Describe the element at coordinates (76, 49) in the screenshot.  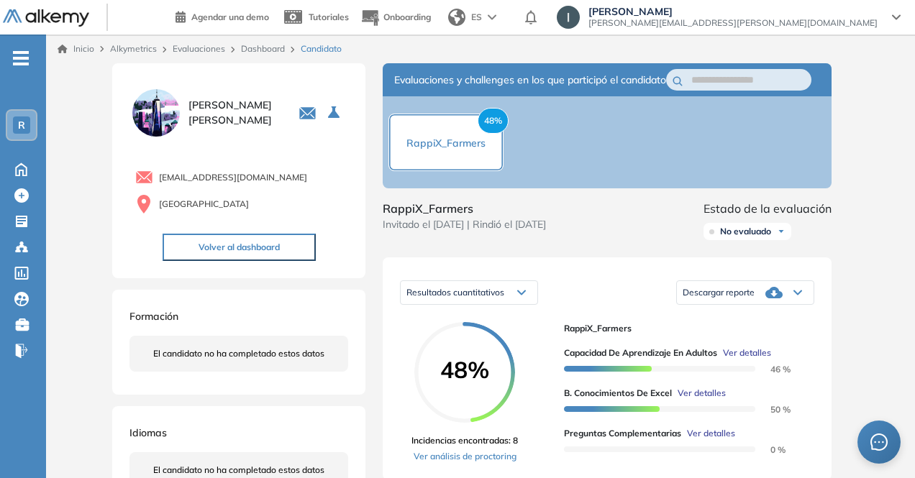
I see `a: Inicio` at that location.